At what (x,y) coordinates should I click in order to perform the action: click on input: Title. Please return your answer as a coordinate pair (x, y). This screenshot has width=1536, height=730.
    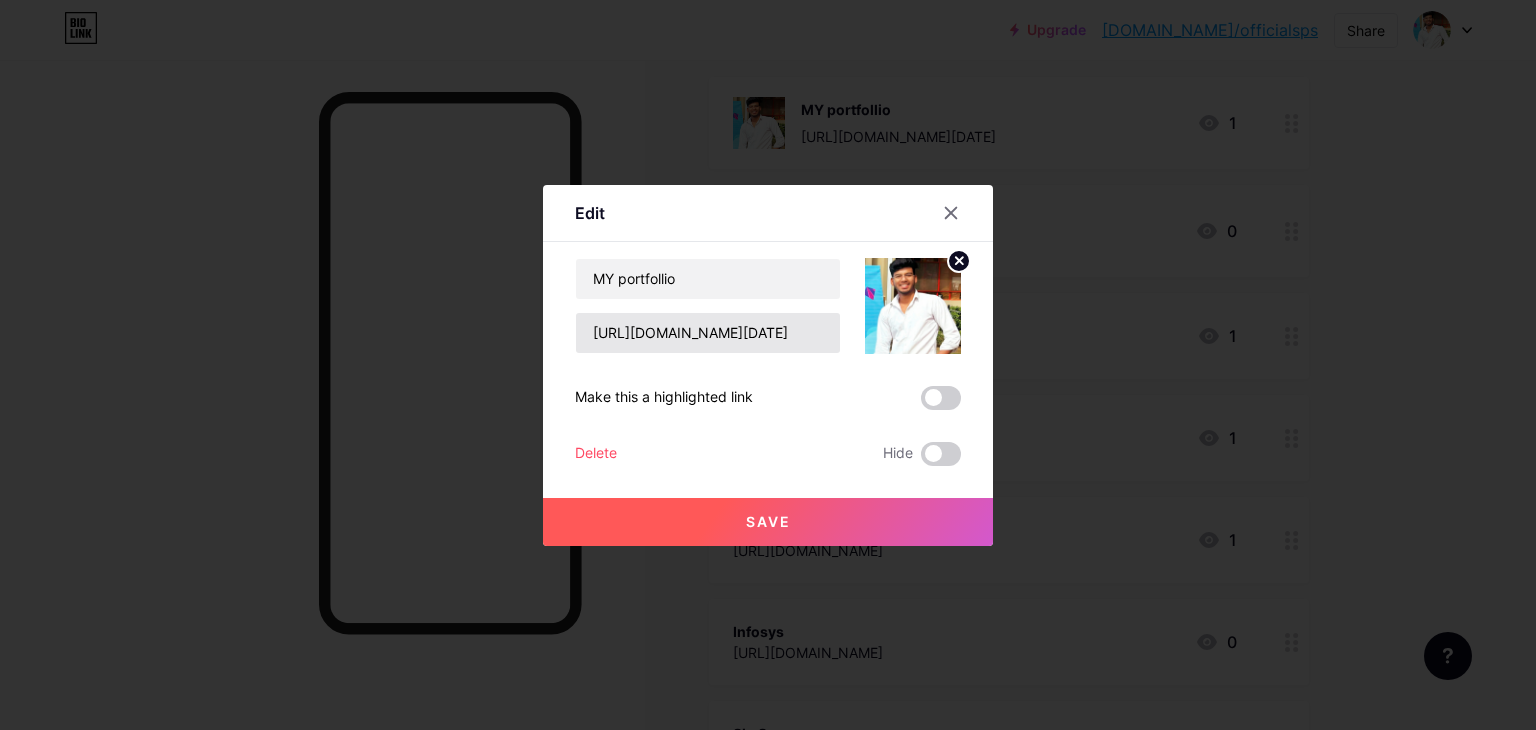
    Looking at the image, I should click on (708, 279).